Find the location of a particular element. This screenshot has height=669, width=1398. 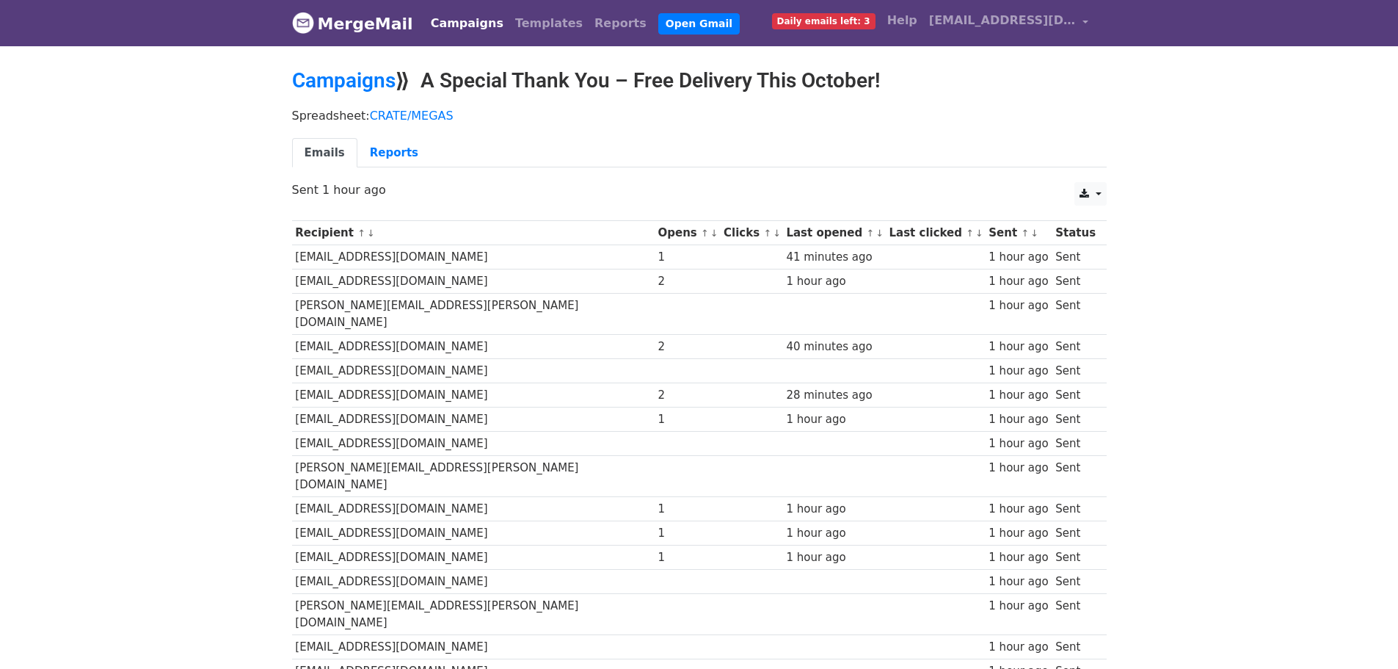

th: Clicks is located at coordinates (751, 233).